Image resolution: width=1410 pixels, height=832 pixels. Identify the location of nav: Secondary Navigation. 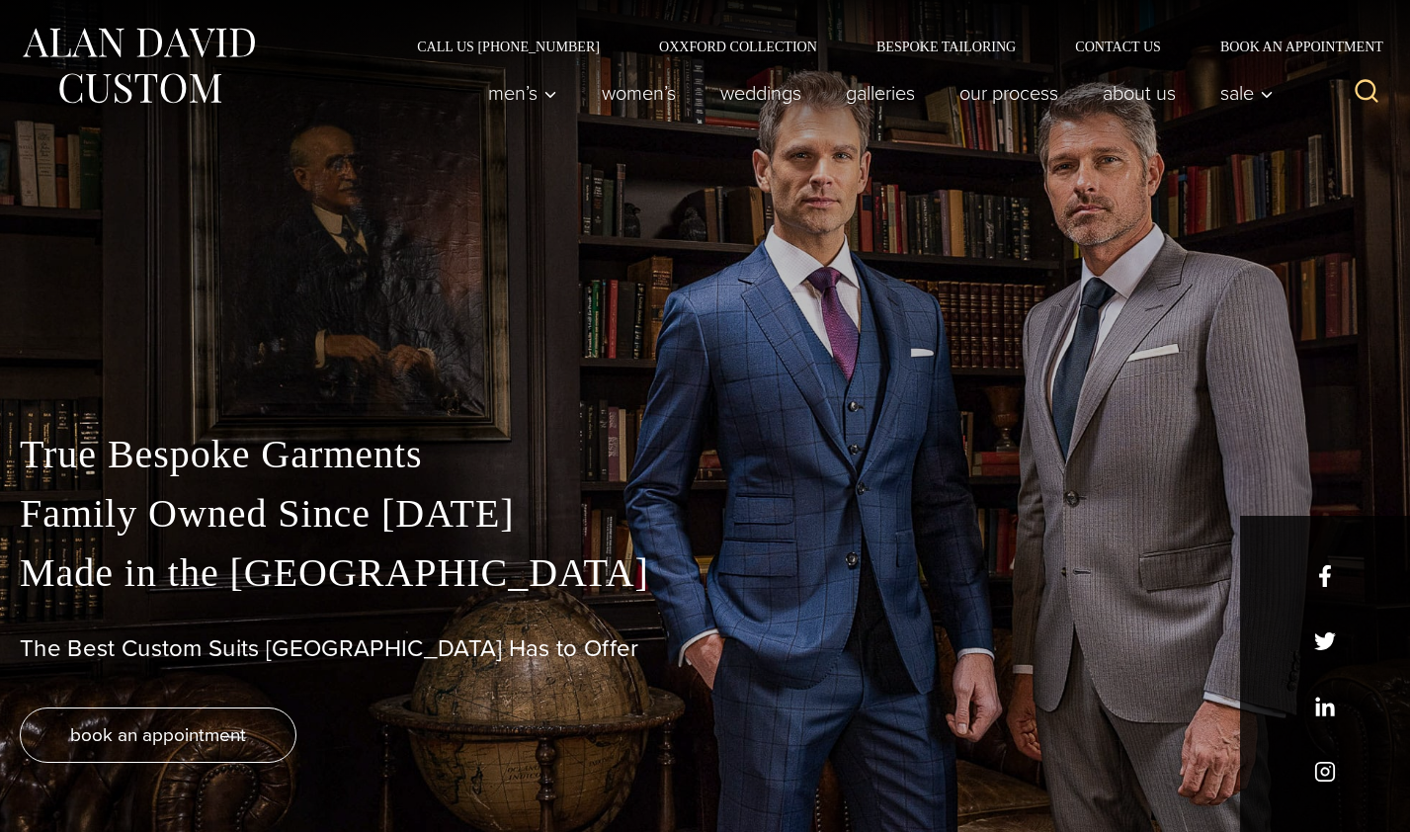
(888, 46).